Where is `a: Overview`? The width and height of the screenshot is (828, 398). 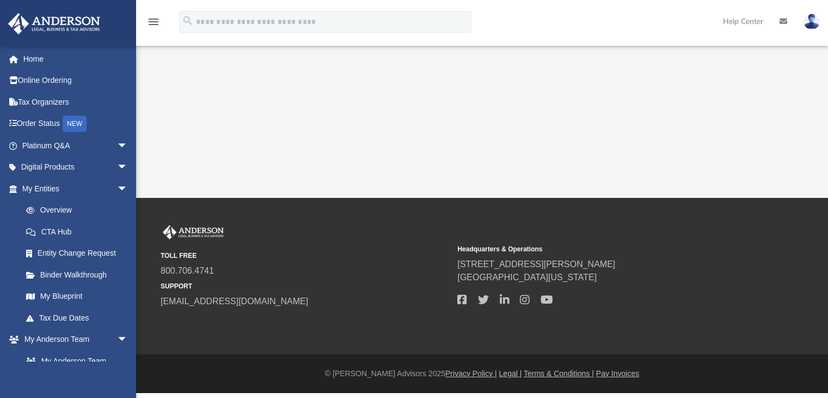 a: Overview is located at coordinates (80, 210).